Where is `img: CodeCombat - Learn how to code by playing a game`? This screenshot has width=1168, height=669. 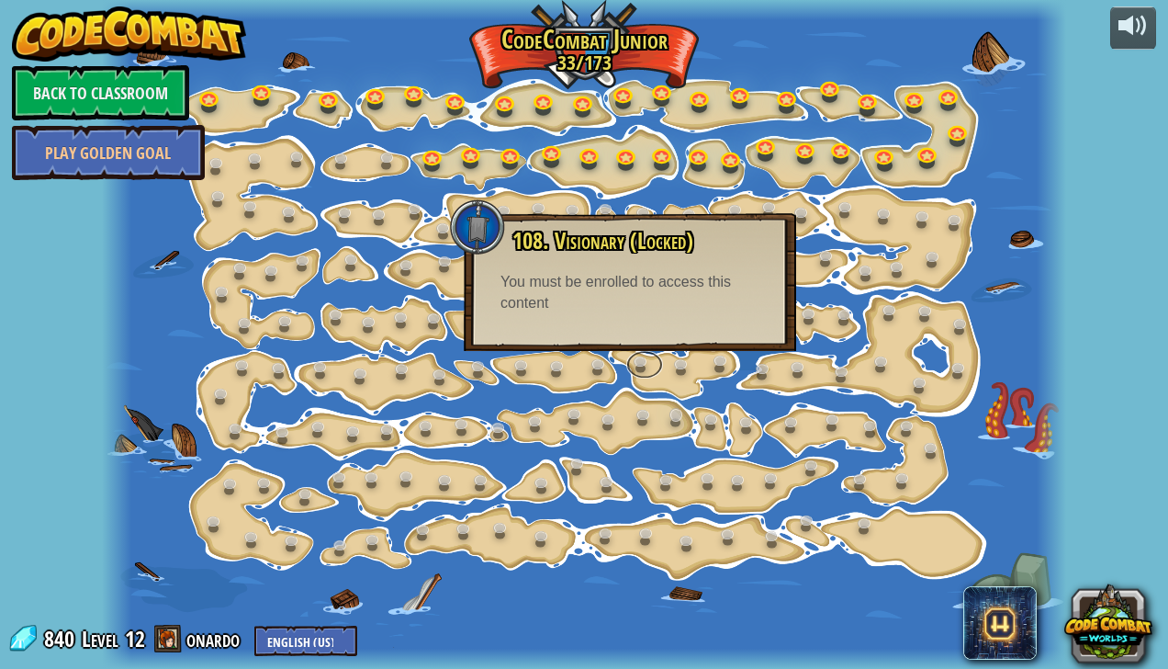
img: CodeCombat - Learn how to code by playing a game is located at coordinates (130, 34).